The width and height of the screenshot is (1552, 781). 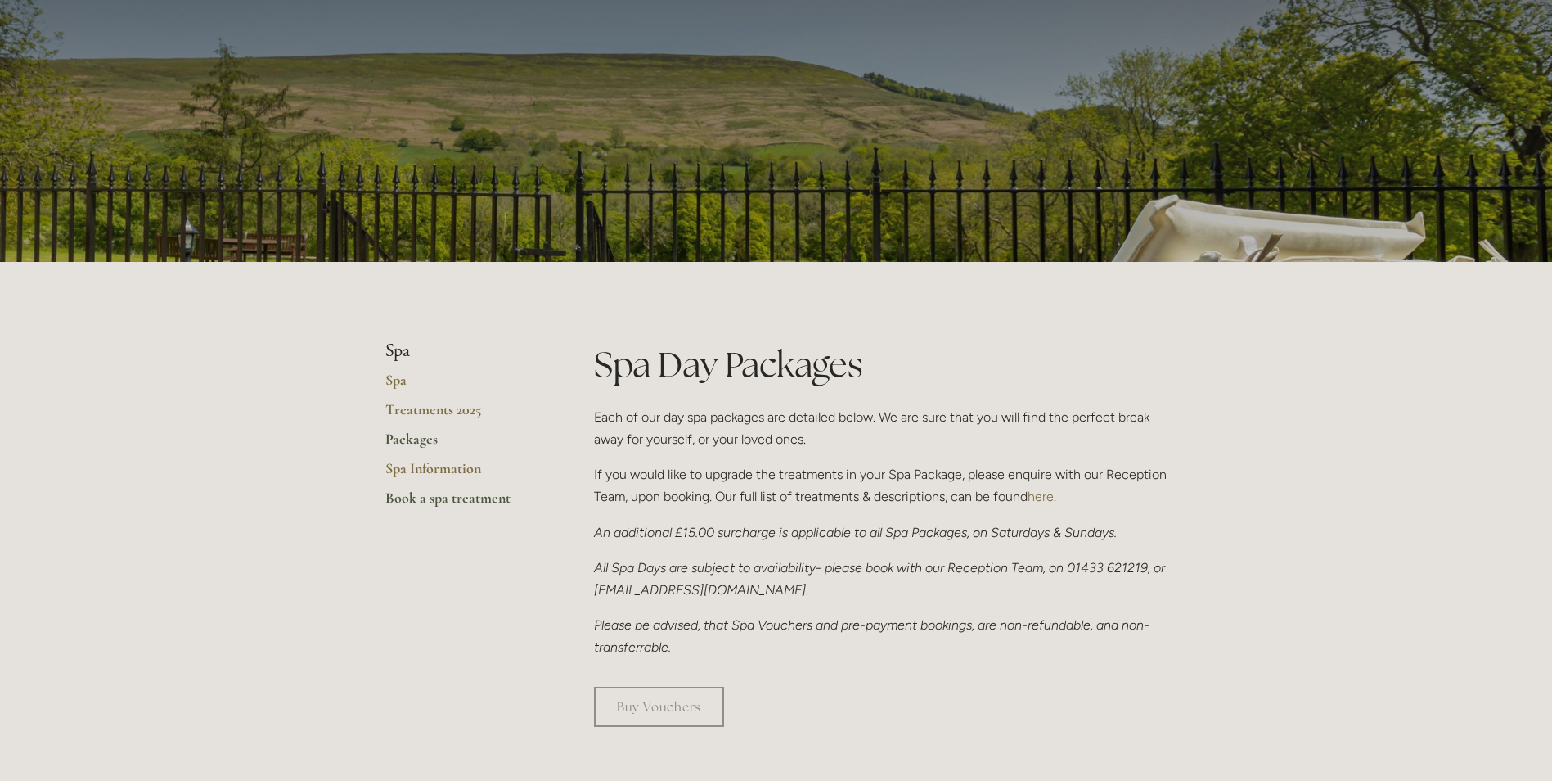 What do you see at coordinates (659, 706) in the screenshot?
I see `a: Buy Vouchers` at bounding box center [659, 706].